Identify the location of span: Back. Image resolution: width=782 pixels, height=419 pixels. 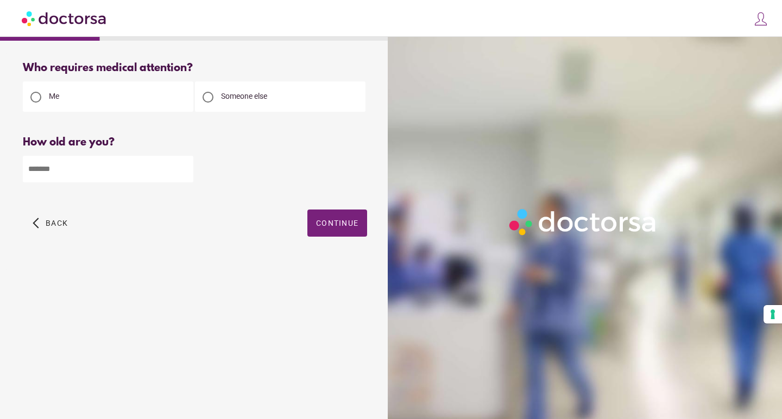
(56, 223).